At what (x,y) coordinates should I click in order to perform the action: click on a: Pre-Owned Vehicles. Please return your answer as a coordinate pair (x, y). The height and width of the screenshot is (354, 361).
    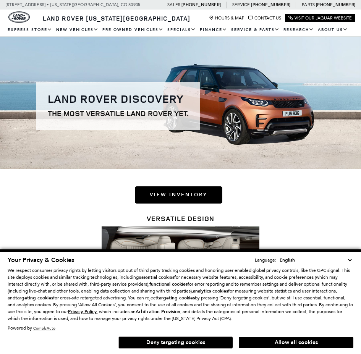
    Looking at the image, I should click on (133, 30).